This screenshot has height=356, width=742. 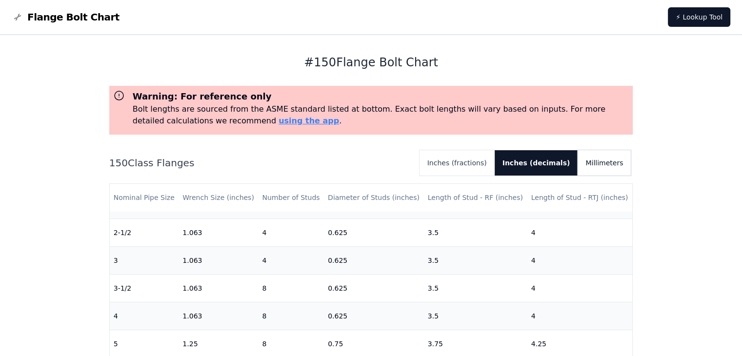 What do you see at coordinates (65, 17) in the screenshot?
I see `a: Flange Bolt Chart LogoFlange Bolt Chart` at bounding box center [65, 17].